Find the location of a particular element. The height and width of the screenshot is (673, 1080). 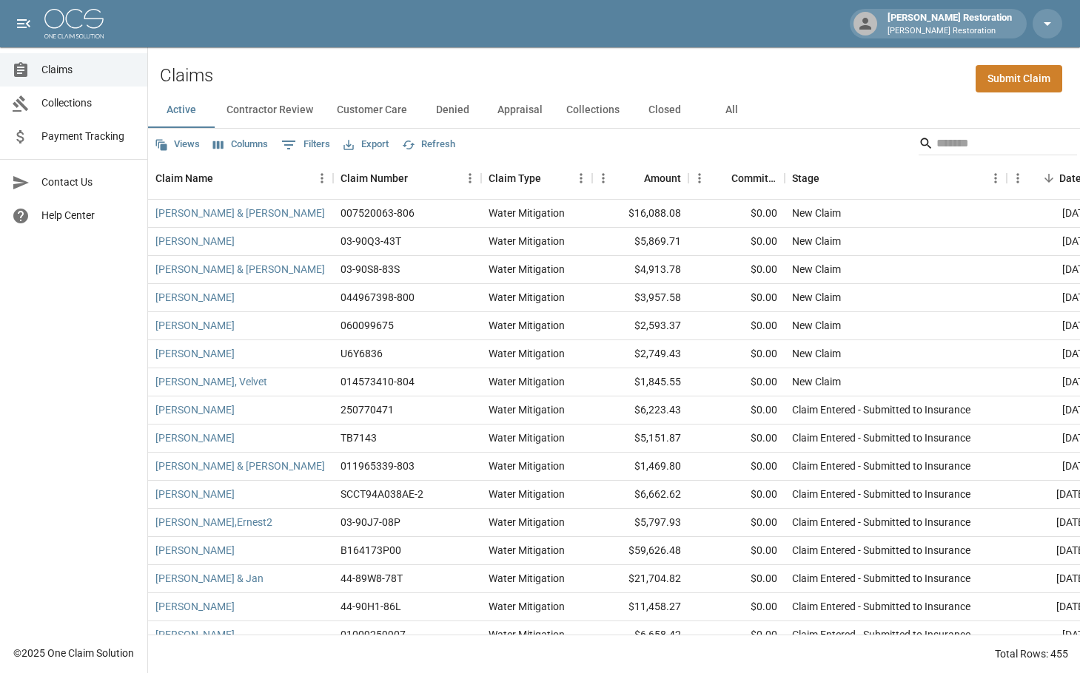

a: Submit Claim is located at coordinates (1018, 78).